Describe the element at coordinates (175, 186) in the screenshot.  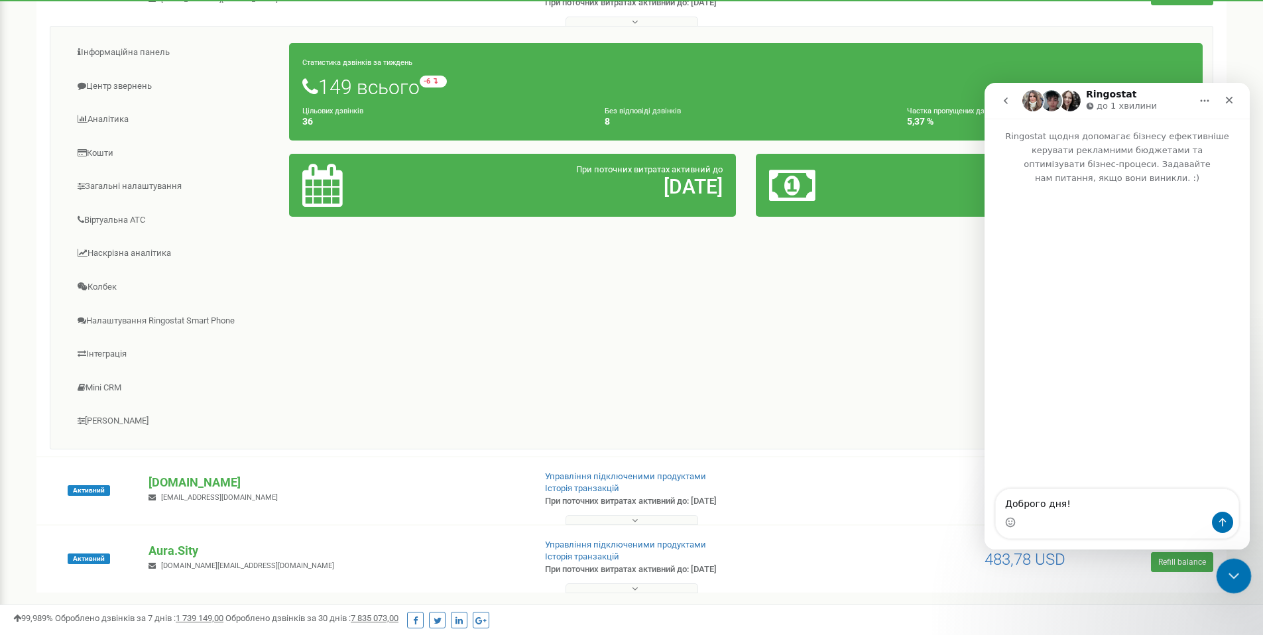
I see `a: Загальні налаштування` at that location.